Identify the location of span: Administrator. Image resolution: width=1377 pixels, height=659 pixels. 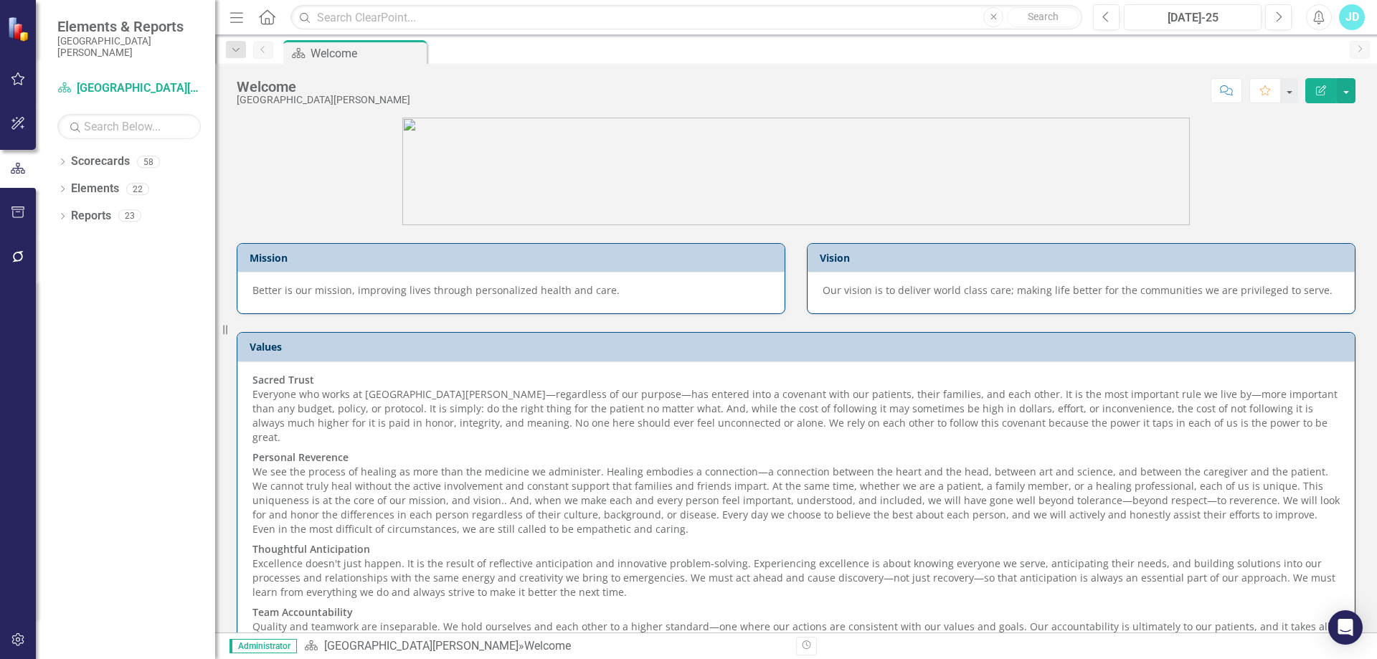
(263, 646).